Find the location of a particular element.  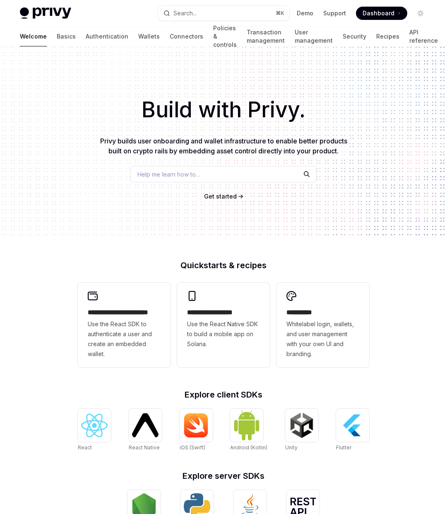

a: Android (Kotlin)Android (Kotlin) is located at coordinates (249, 430).